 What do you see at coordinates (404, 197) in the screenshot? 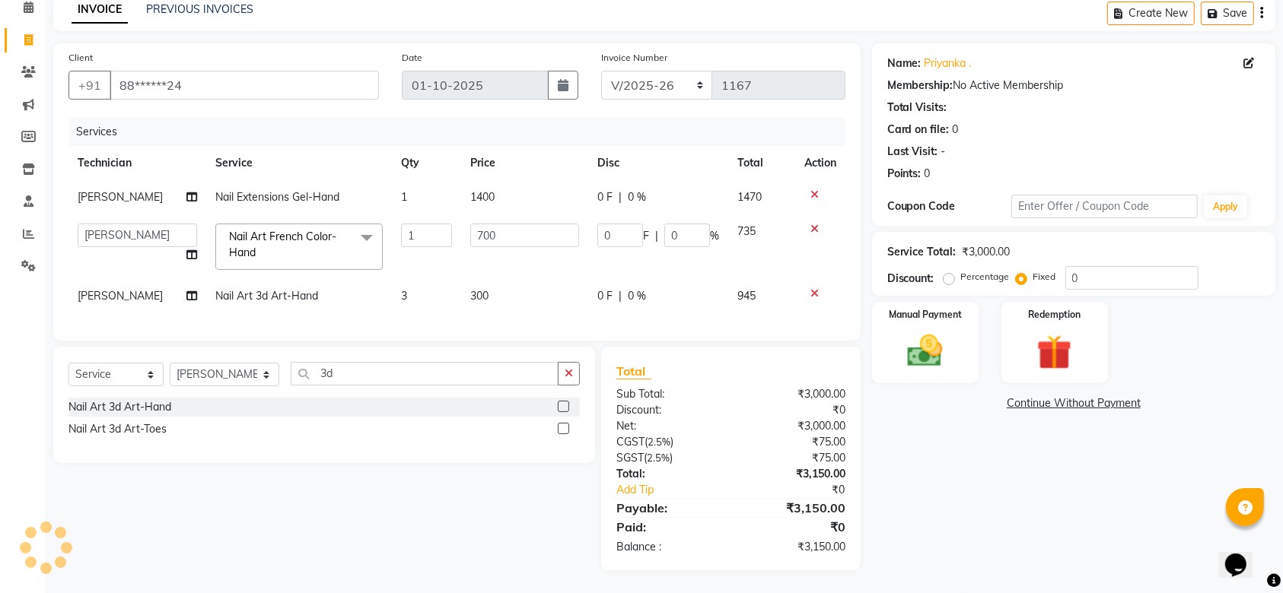
I see `span: 1` at bounding box center [404, 197].